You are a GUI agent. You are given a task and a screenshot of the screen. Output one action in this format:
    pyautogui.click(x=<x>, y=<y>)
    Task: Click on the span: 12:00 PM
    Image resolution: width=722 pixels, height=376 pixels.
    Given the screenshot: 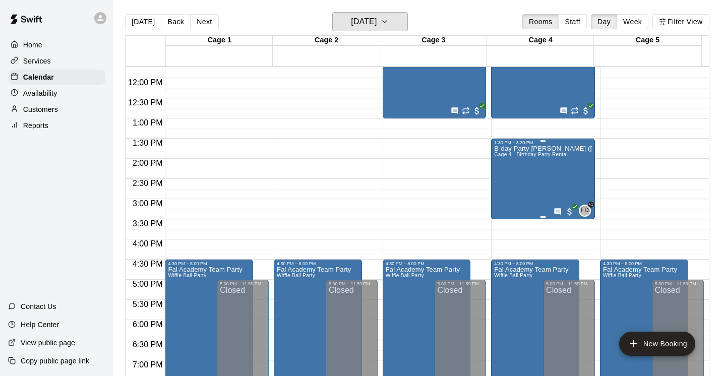 What is the action you would take?
    pyautogui.click(x=145, y=82)
    